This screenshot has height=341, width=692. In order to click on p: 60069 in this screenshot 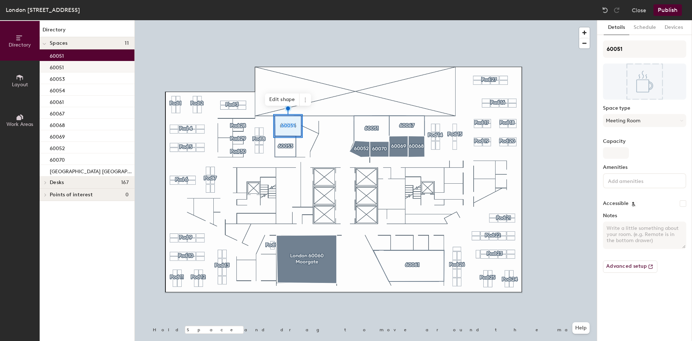, I will do `click(57, 136)`.